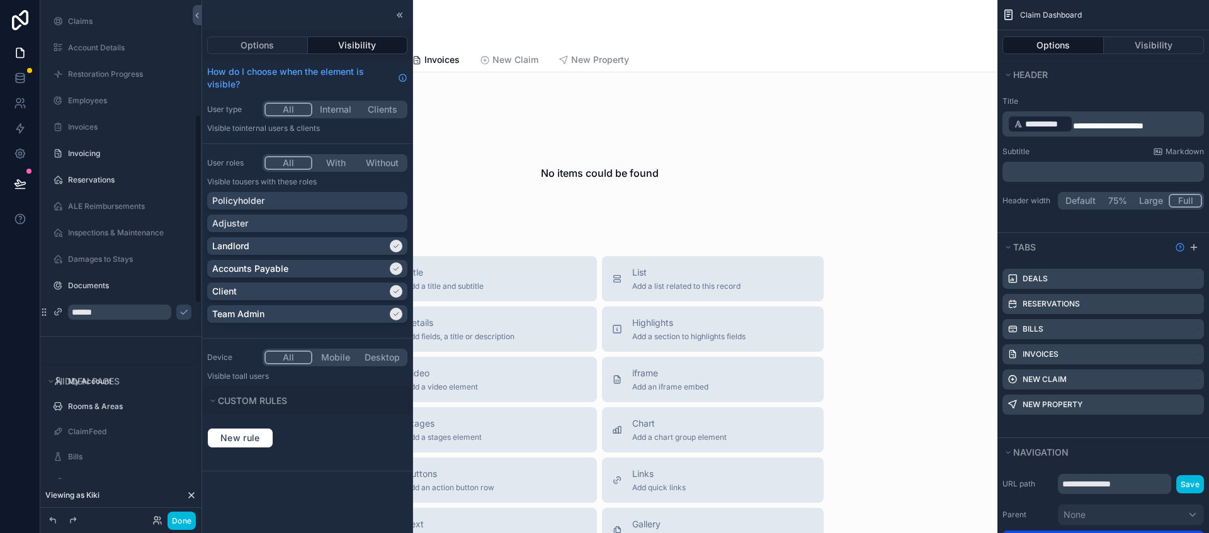 This screenshot has width=1209, height=533. I want to click on a: ALE Reimbursements, so click(127, 206).